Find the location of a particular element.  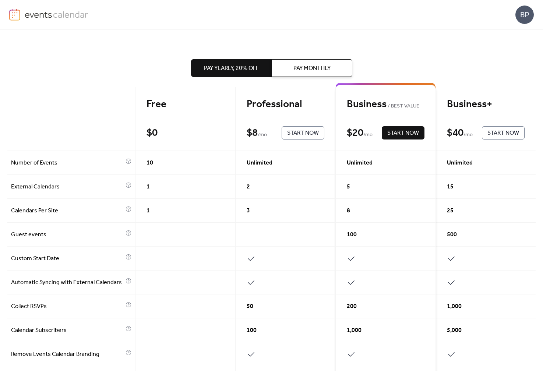

div: $ 0 is located at coordinates (152, 133).